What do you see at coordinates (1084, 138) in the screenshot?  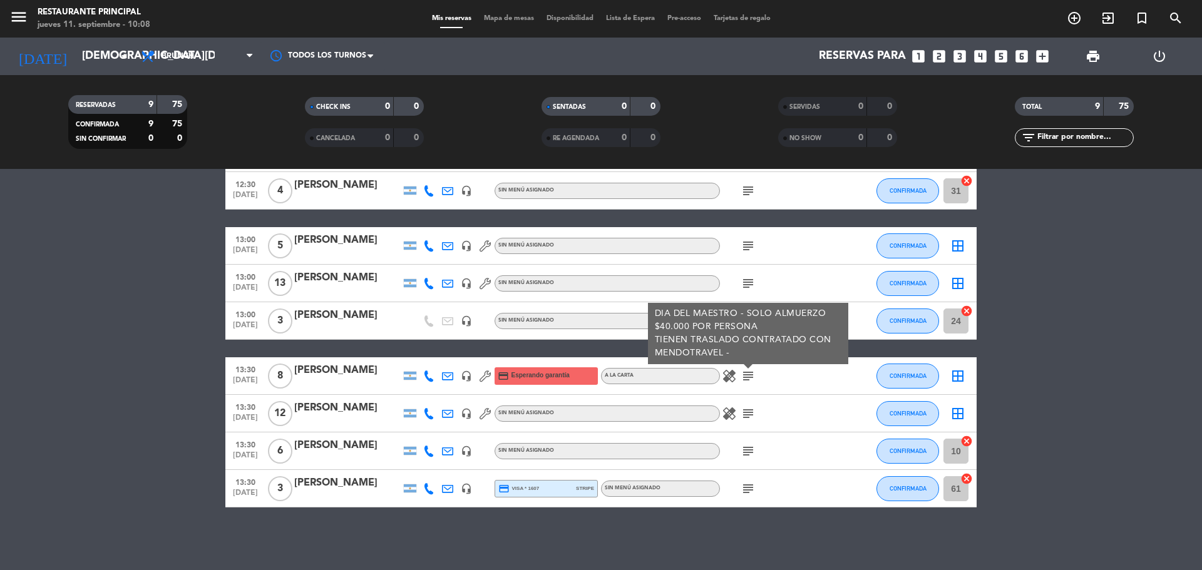 I see `input: Filtrar por nombre...` at bounding box center [1084, 138].